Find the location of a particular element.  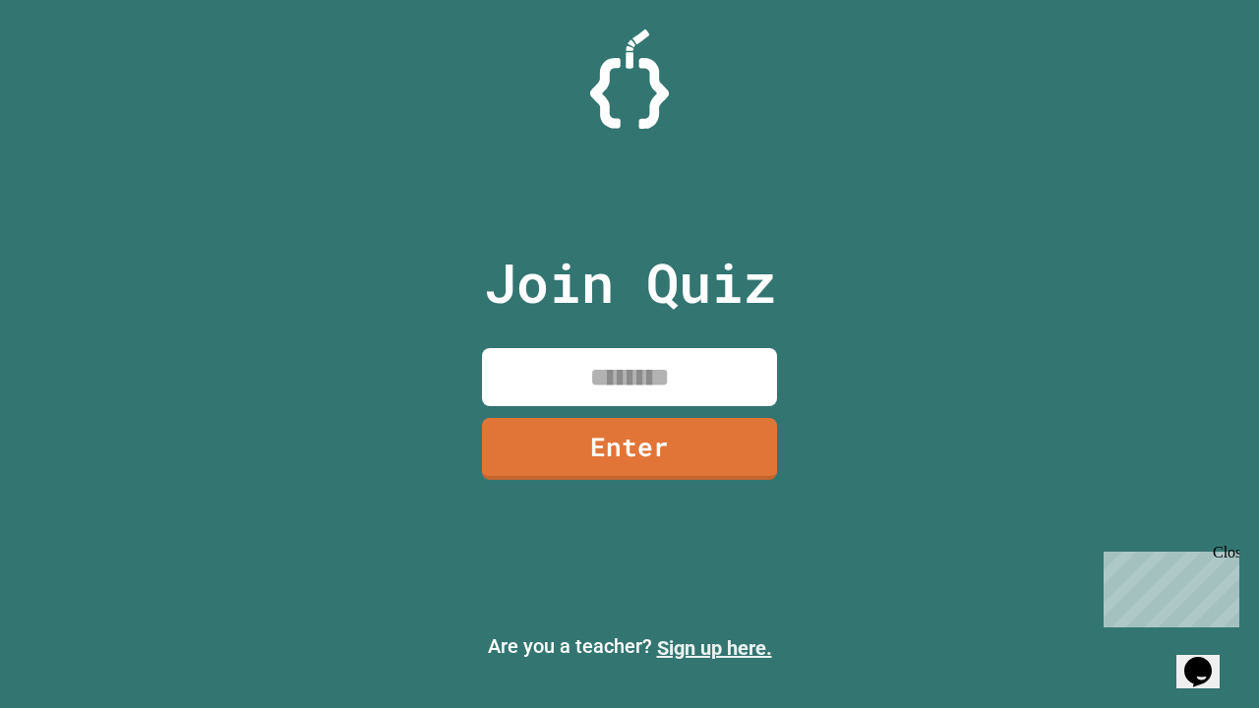

a: Sign up here. is located at coordinates (714, 648).